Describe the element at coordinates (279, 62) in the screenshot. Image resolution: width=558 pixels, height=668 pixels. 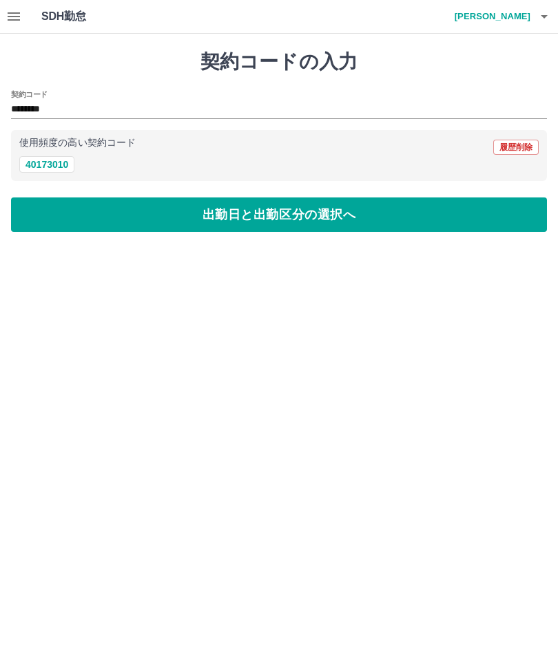
I see `h1: 契約コードの入力` at that location.